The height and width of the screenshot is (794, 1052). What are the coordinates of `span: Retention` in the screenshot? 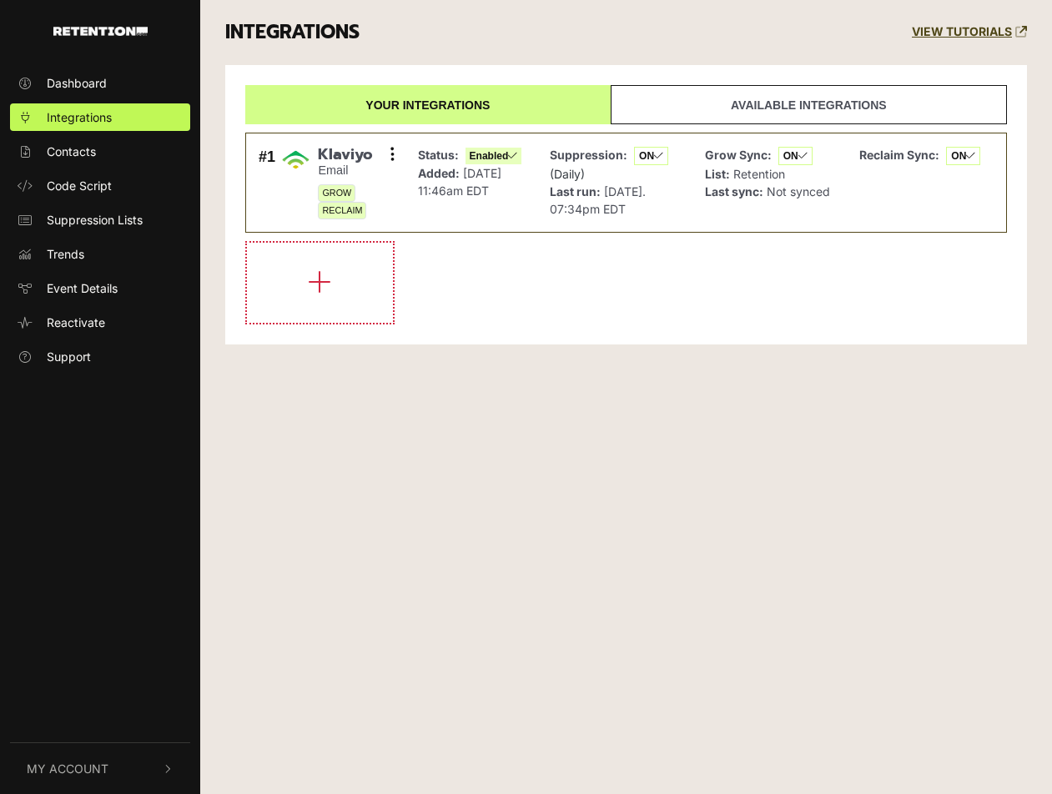 It's located at (759, 173).